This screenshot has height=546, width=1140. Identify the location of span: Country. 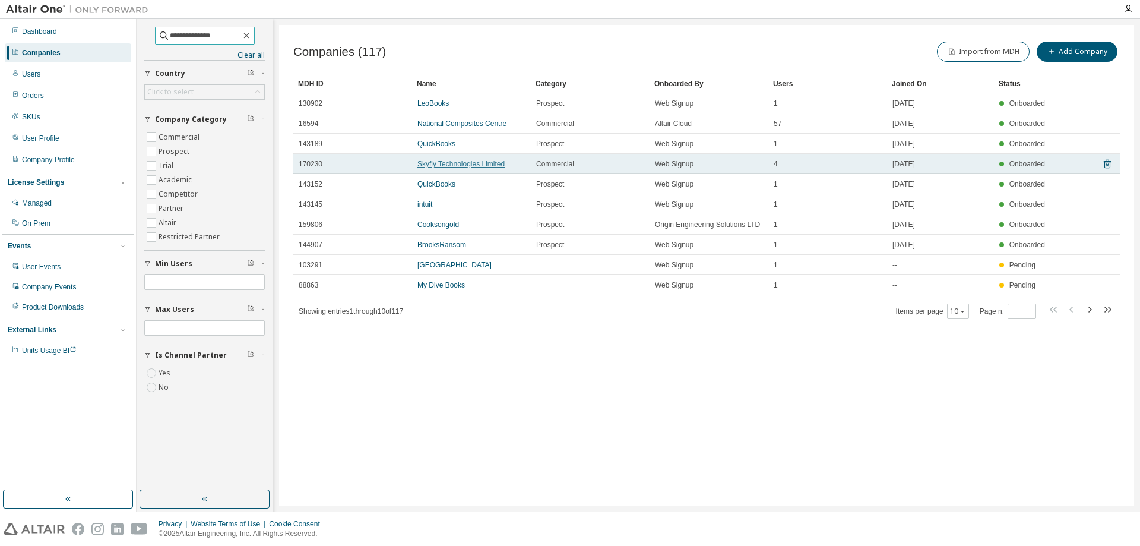
(170, 74).